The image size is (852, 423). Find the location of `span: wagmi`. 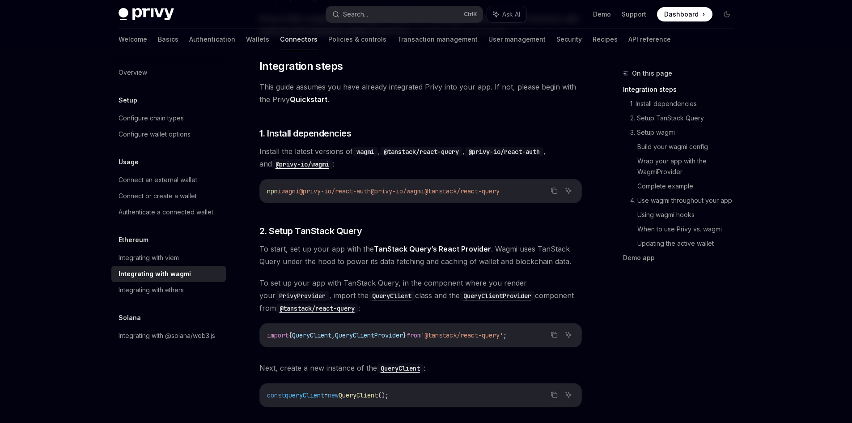

span: wagmi is located at coordinates (290, 191).